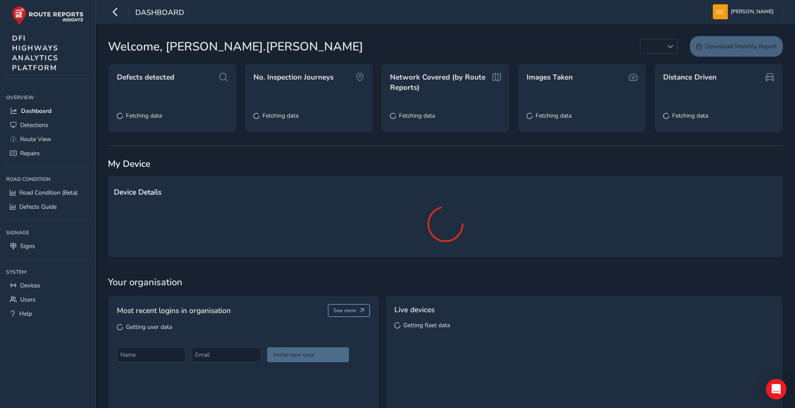 The image size is (795, 408). What do you see at coordinates (349, 311) in the screenshot?
I see `a: See more` at bounding box center [349, 311].